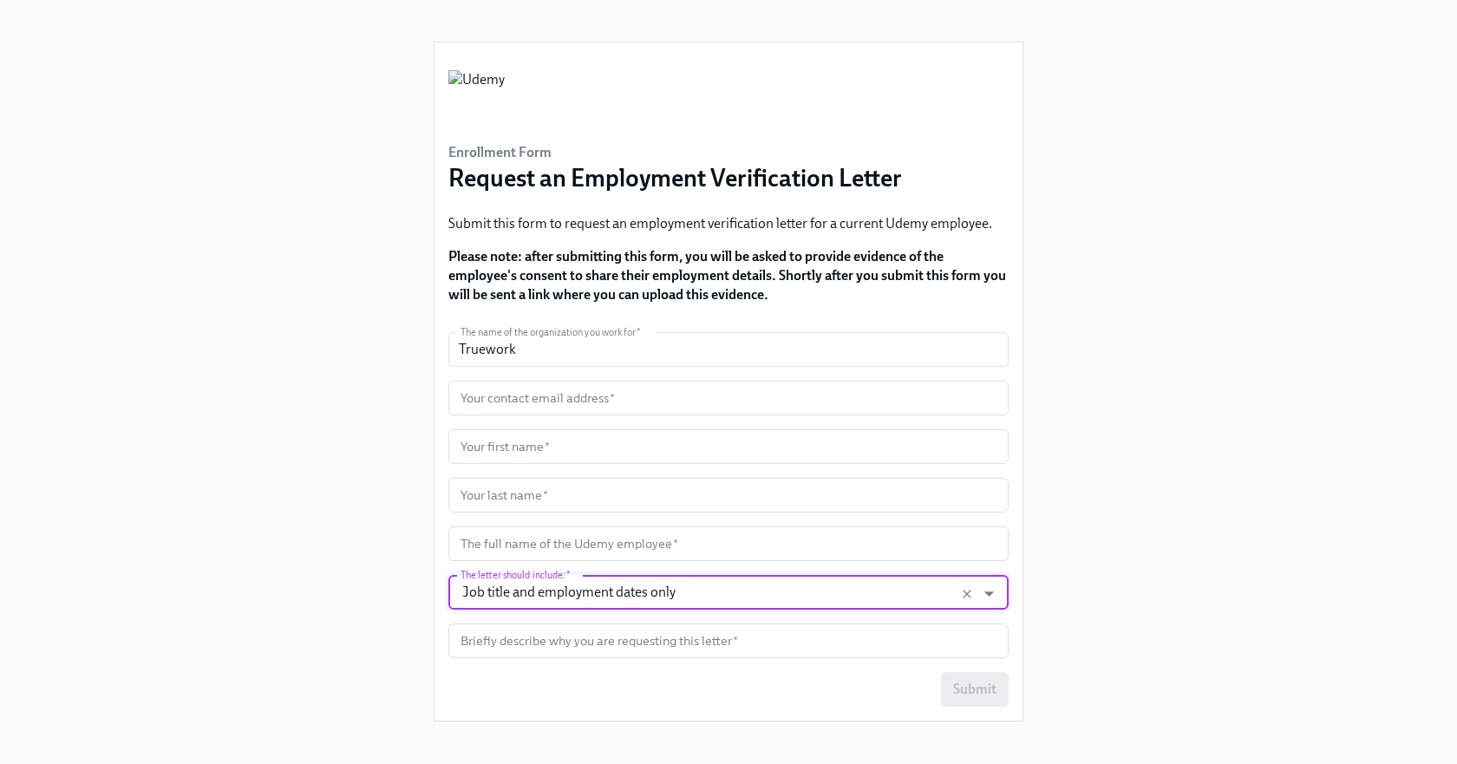 This screenshot has width=1457, height=764. Describe the element at coordinates (989, 593) in the screenshot. I see `button: Open` at that location.